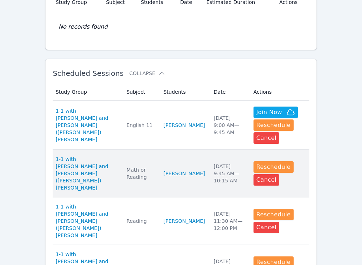 The image size is (362, 265). I want to click on div: Reading, so click(140, 221).